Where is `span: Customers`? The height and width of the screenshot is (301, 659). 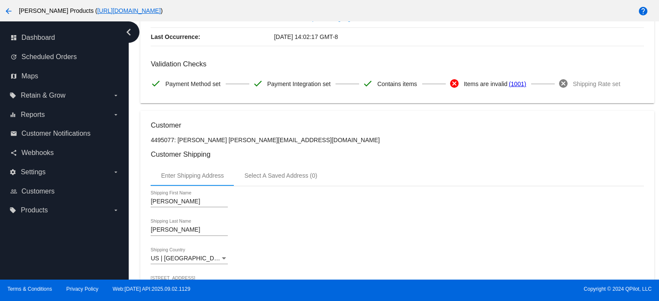 span: Customers is located at coordinates (38, 192).